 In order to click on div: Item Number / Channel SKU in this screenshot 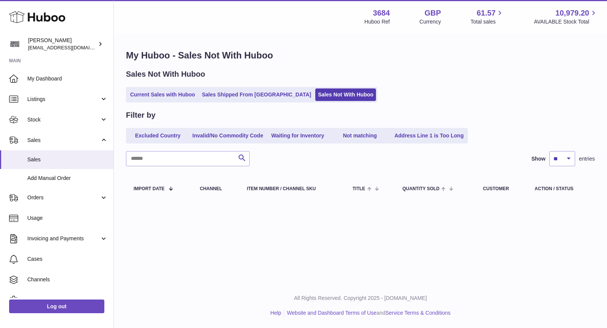, I will do `click(292, 189)`.